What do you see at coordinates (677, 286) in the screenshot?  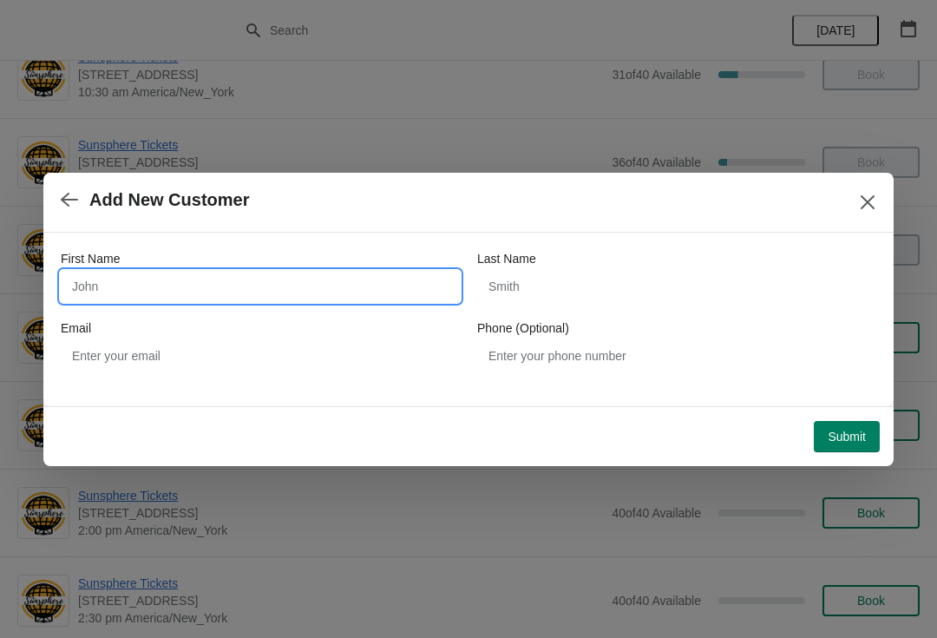 I see `input: Smith` at bounding box center [677, 286].